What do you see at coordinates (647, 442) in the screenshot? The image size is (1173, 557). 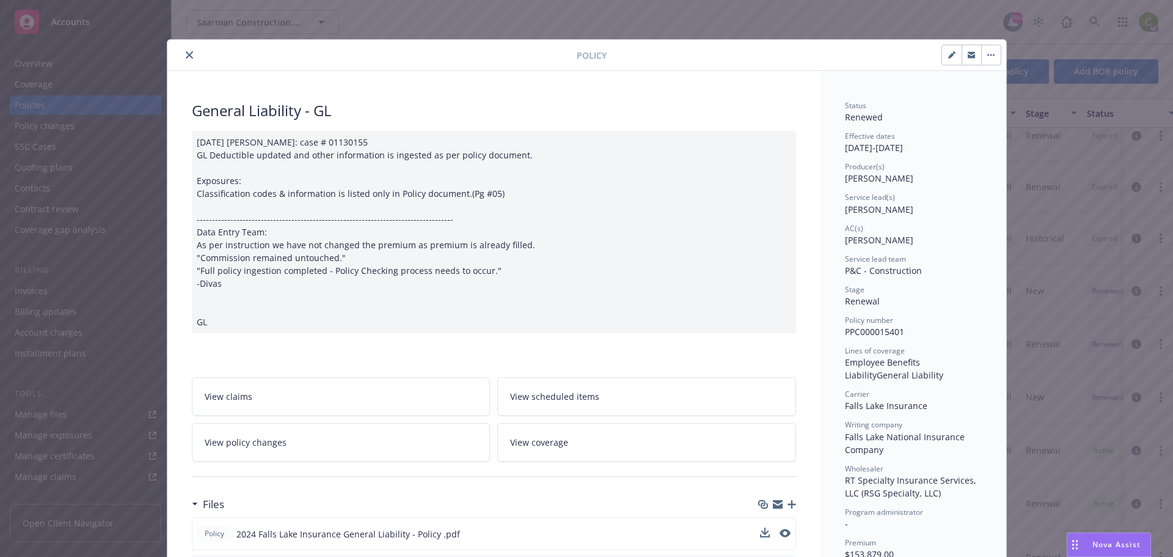 I see `a: View coverage` at bounding box center [647, 442].